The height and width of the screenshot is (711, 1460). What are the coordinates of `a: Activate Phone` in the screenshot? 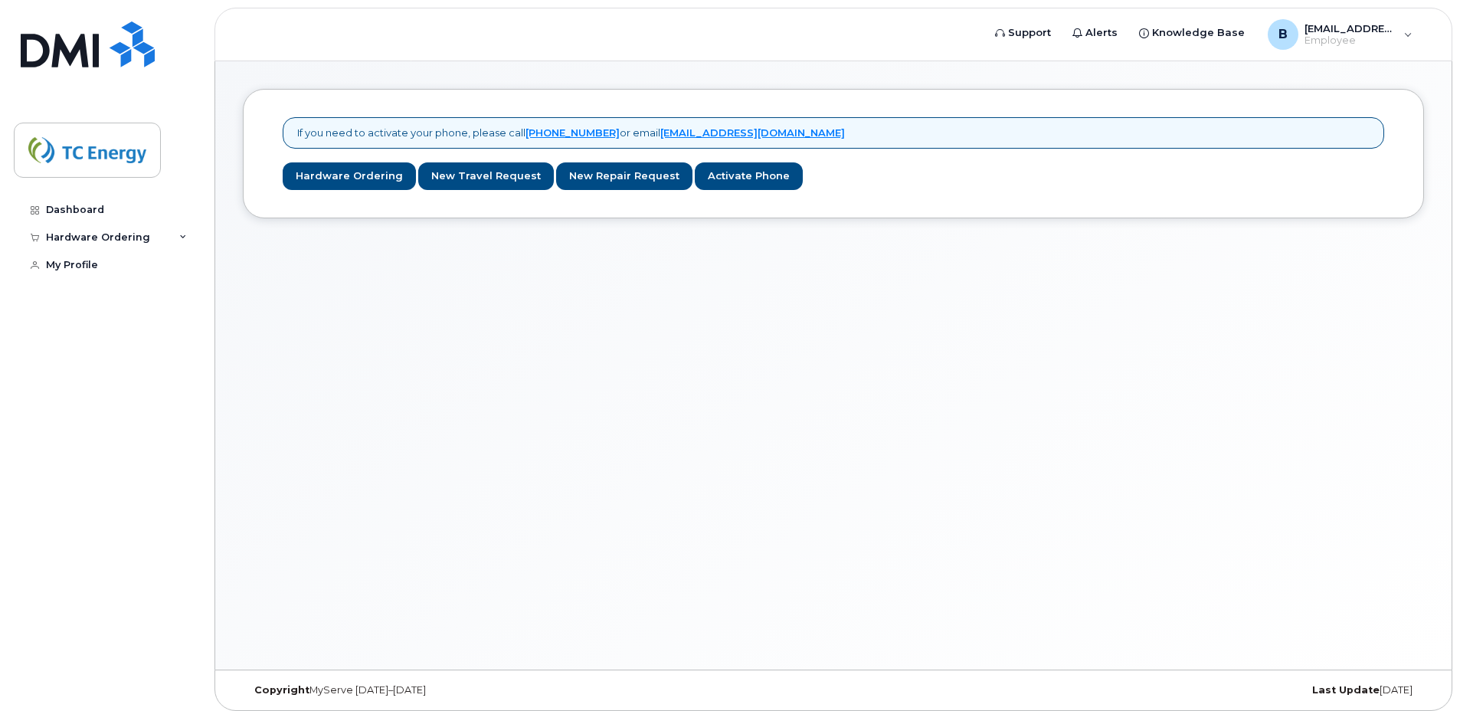 It's located at (748, 176).